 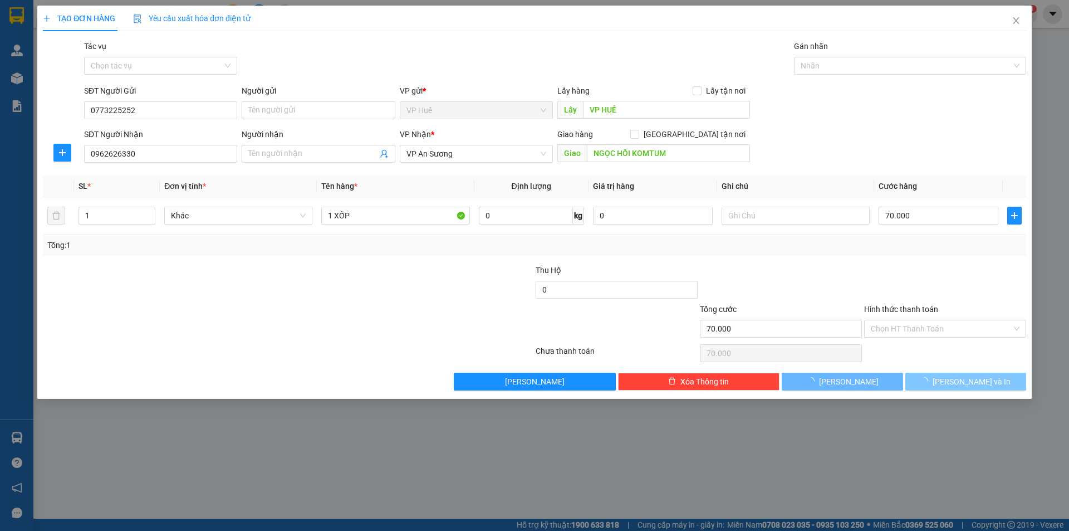 What do you see at coordinates (811, 46) in the screenshot?
I see `label: Gán nhãn` at bounding box center [811, 46].